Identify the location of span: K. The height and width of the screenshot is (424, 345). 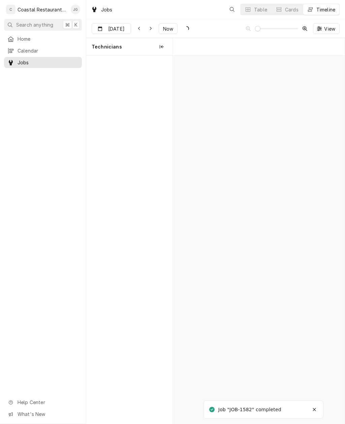
(76, 25).